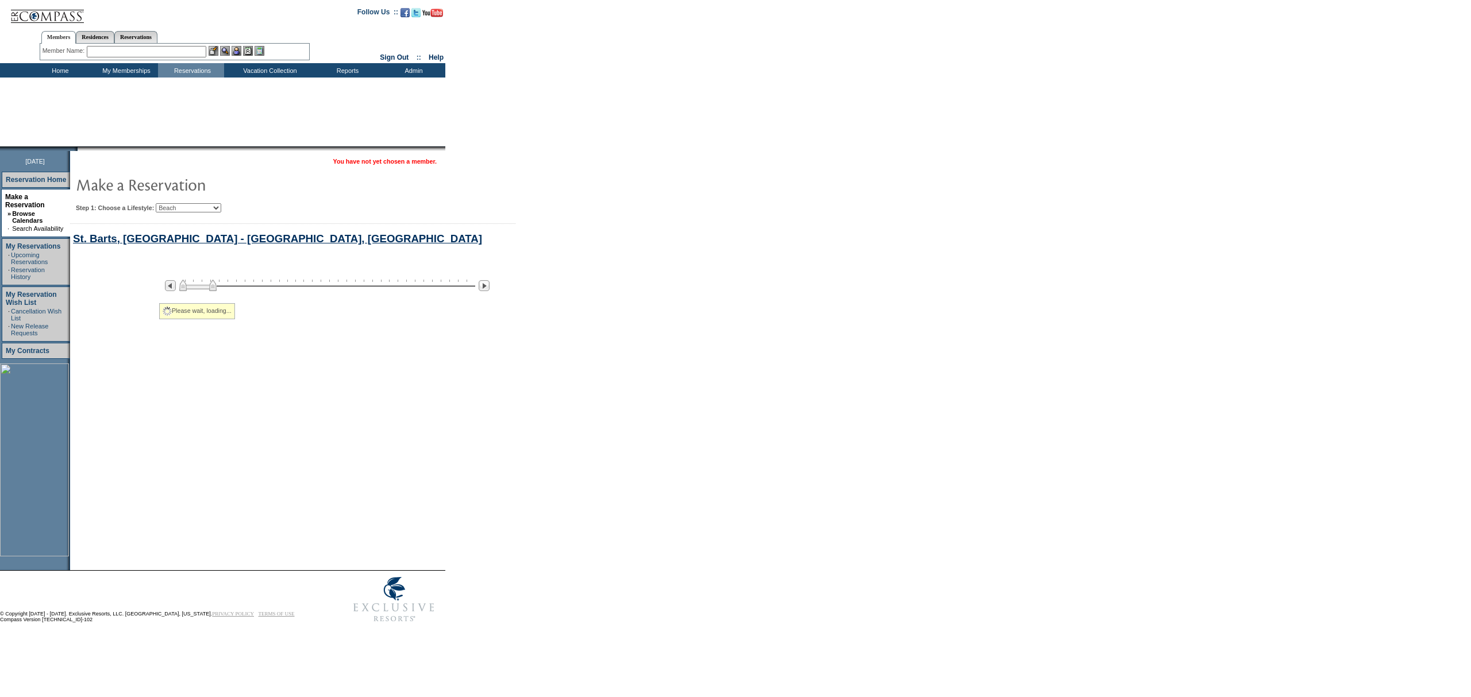 This screenshot has width=1471, height=697. Describe the element at coordinates (236, 51) in the screenshot. I see `img: Impersonate` at that location.